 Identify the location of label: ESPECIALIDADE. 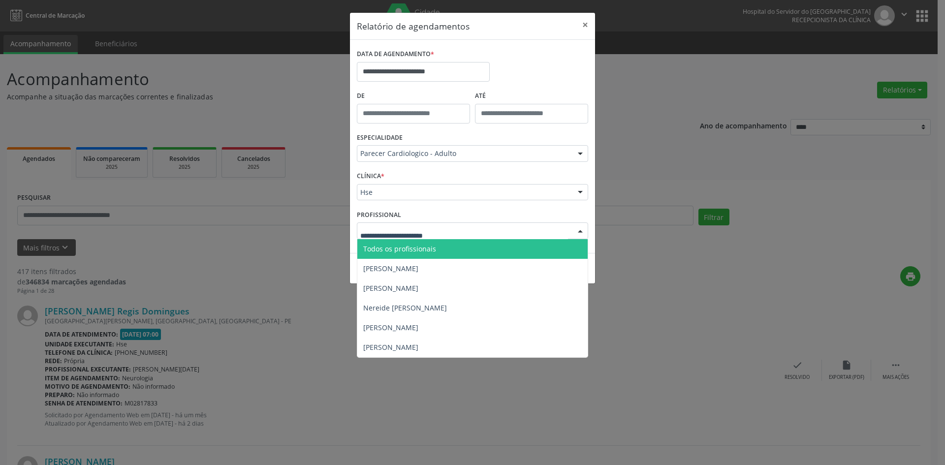
(380, 138).